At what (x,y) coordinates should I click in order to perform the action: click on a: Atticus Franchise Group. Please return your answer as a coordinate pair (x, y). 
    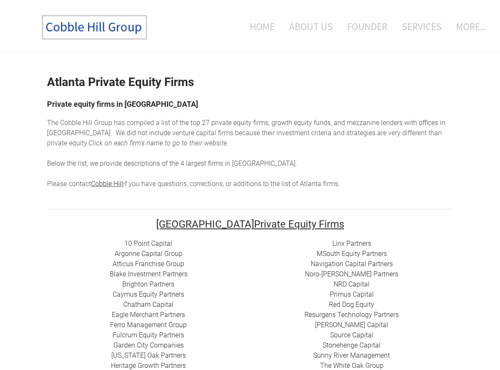
    Looking at the image, I should click on (148, 264).